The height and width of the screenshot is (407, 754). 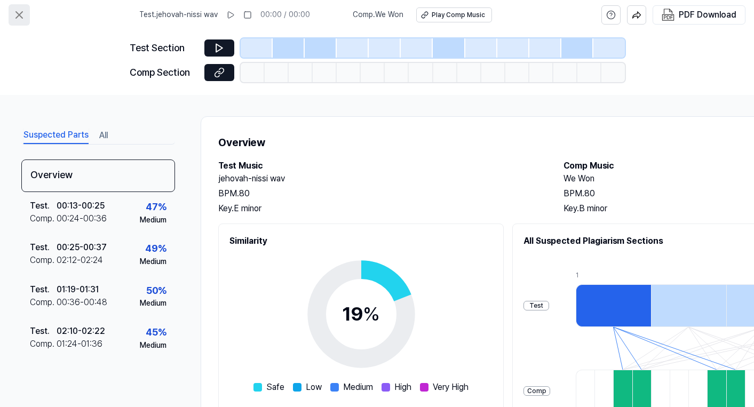 What do you see at coordinates (536, 306) in the screenshot?
I see `div: Test` at bounding box center [536, 306].